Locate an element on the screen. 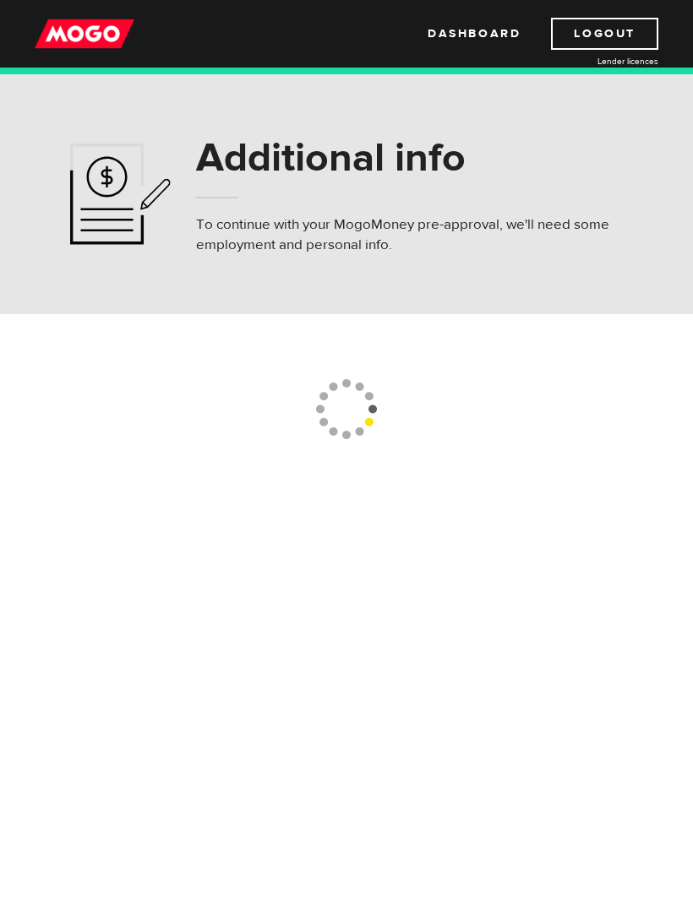  a: Dashboard is located at coordinates (474, 34).